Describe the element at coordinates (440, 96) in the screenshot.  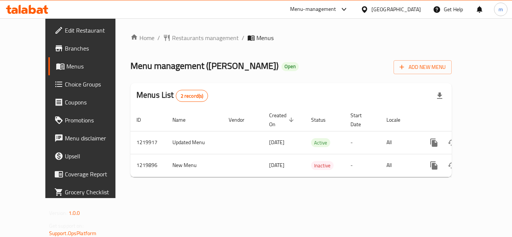
I see `div: Export file` at that location.